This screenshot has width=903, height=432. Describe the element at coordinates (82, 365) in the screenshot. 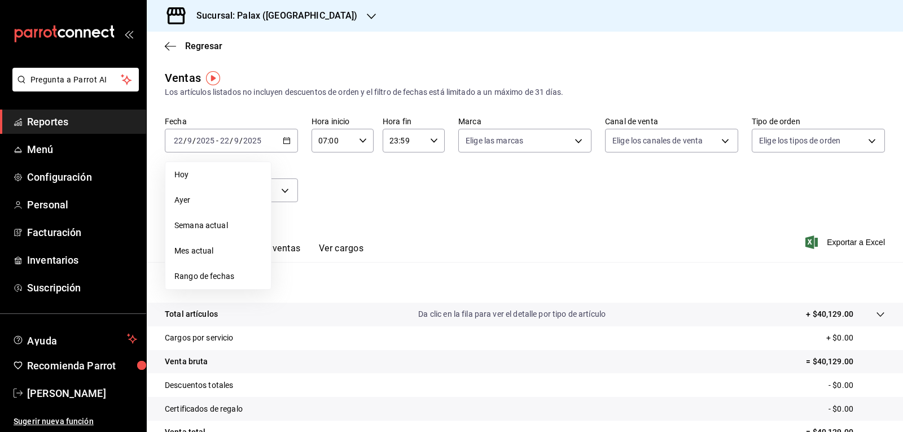

I see `span: Recomienda Parrot` at that location.